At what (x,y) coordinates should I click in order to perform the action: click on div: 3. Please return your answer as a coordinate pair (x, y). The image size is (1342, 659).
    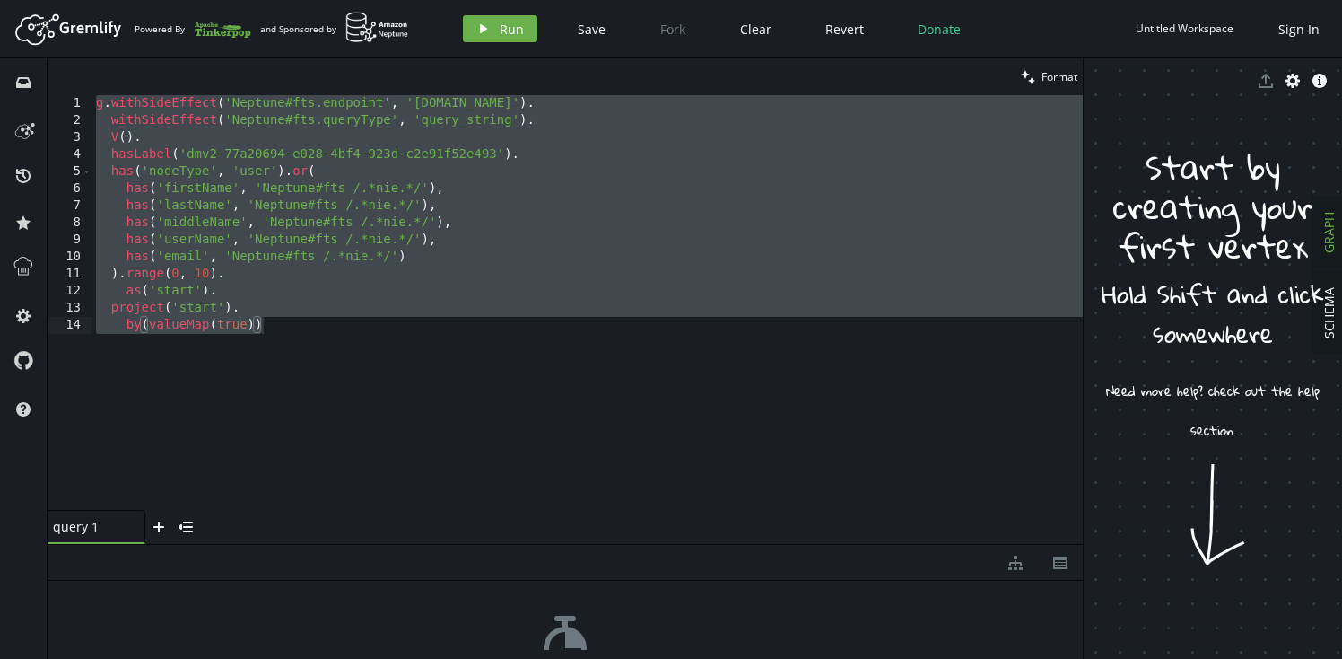
    Looking at the image, I should click on (70, 137).